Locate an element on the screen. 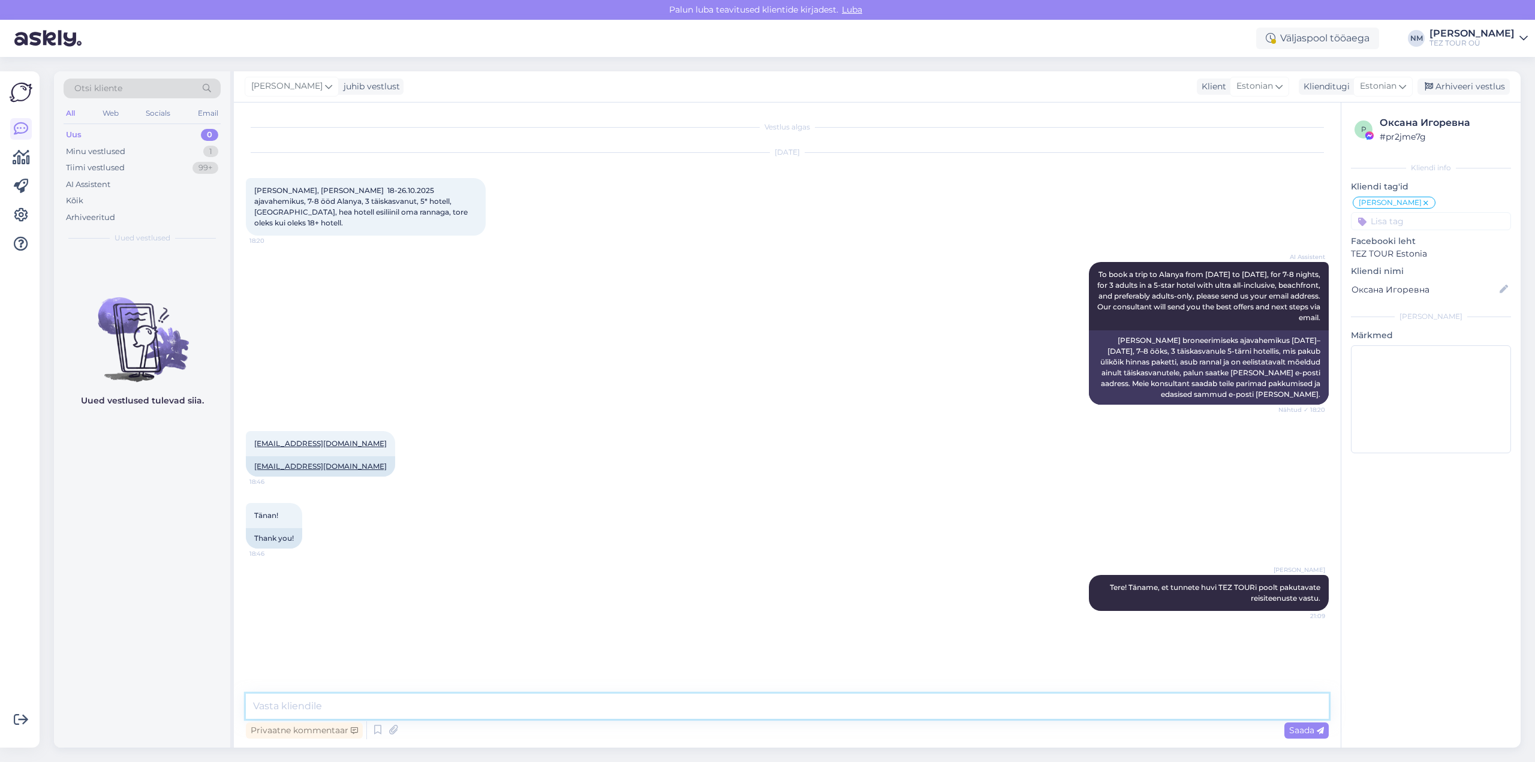 The width and height of the screenshot is (1535, 762). span: Luba is located at coordinates (852, 10).